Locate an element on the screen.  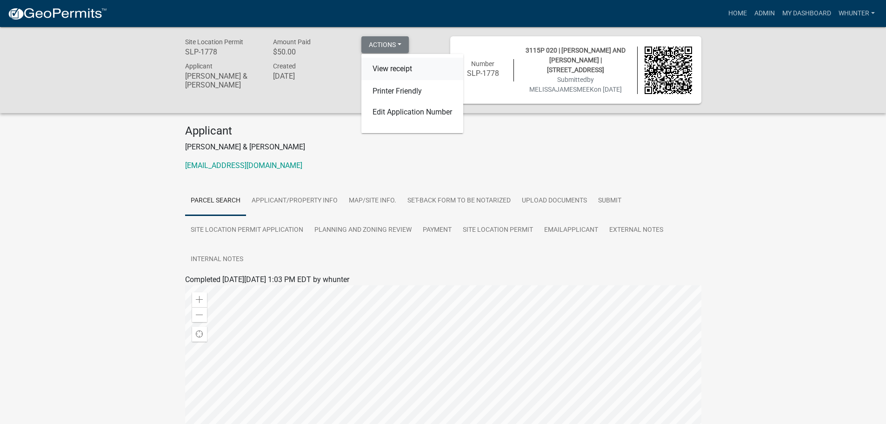
a: Internal Notes is located at coordinates (217, 259).